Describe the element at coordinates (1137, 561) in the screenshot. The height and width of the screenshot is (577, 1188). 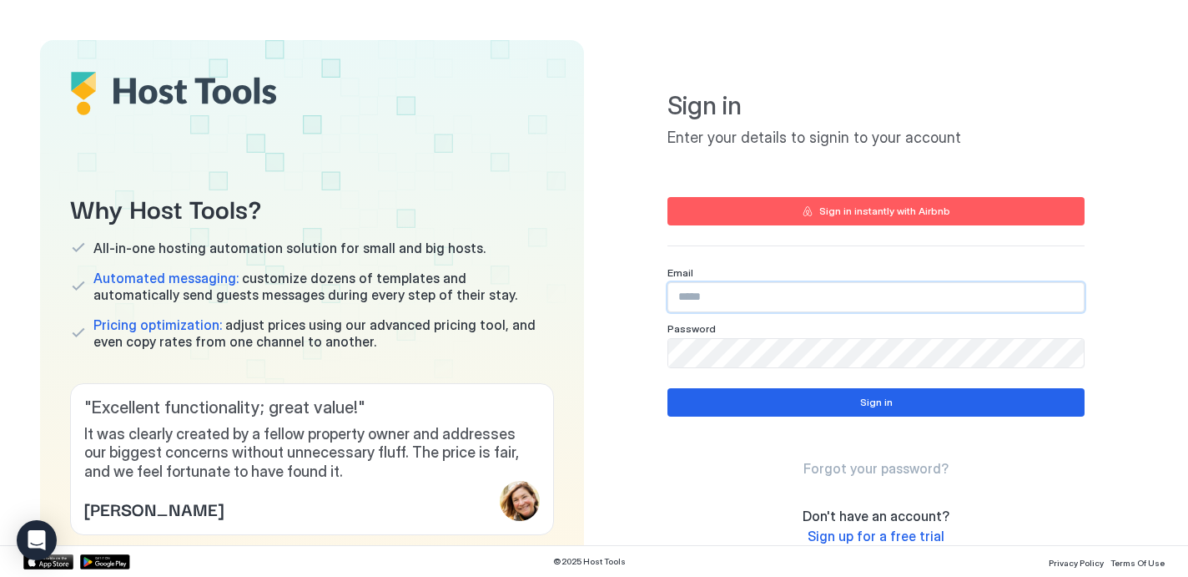
I see `a: Terms Of Use` at that location.